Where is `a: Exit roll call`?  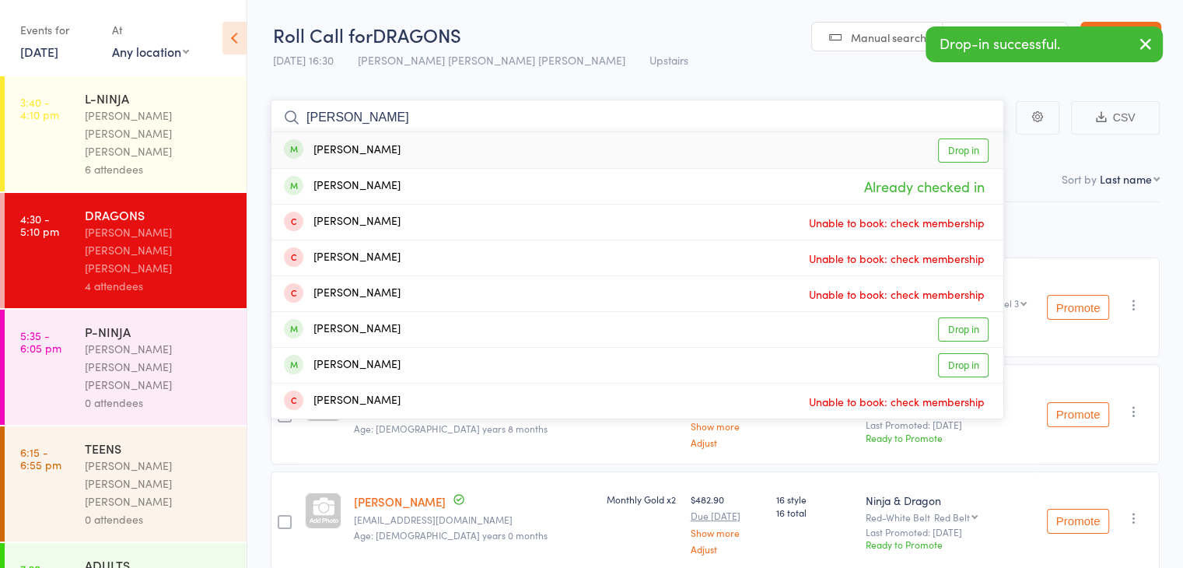
a: Exit roll call is located at coordinates (1121, 37).